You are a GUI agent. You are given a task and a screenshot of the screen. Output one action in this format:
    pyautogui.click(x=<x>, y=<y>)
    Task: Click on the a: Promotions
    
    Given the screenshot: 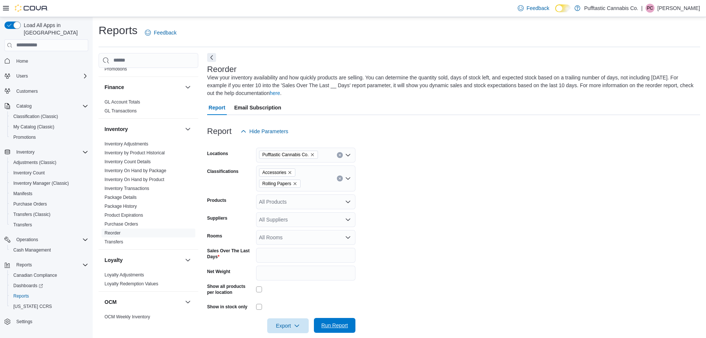 What is the action you would take?
    pyautogui.click(x=116, y=69)
    